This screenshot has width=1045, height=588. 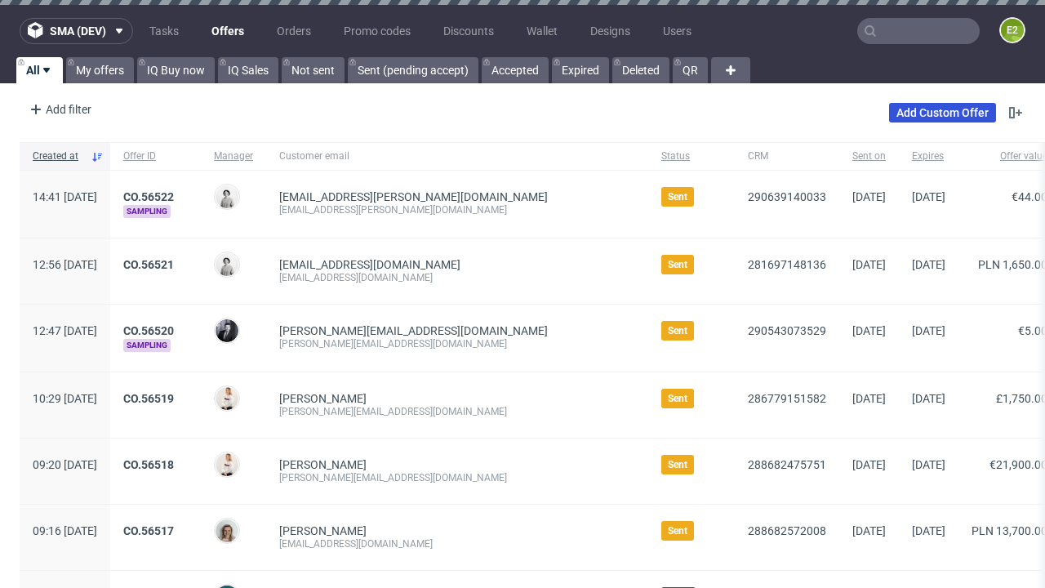 I want to click on span: Created at, so click(x=58, y=156).